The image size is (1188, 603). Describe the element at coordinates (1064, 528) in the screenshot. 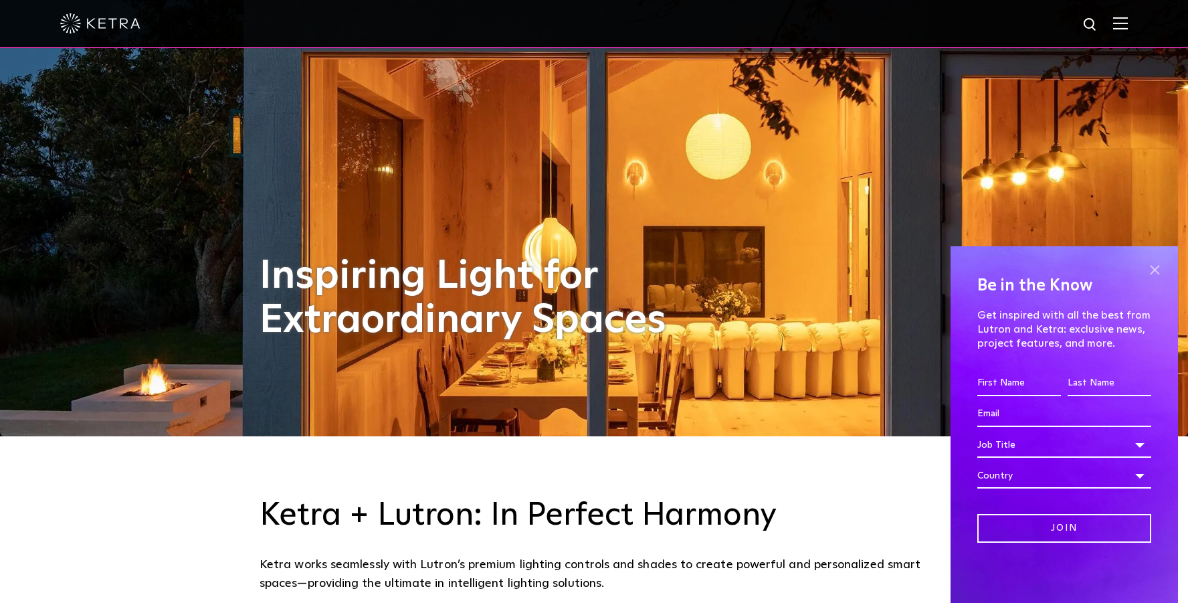

I see `input: Join` at that location.